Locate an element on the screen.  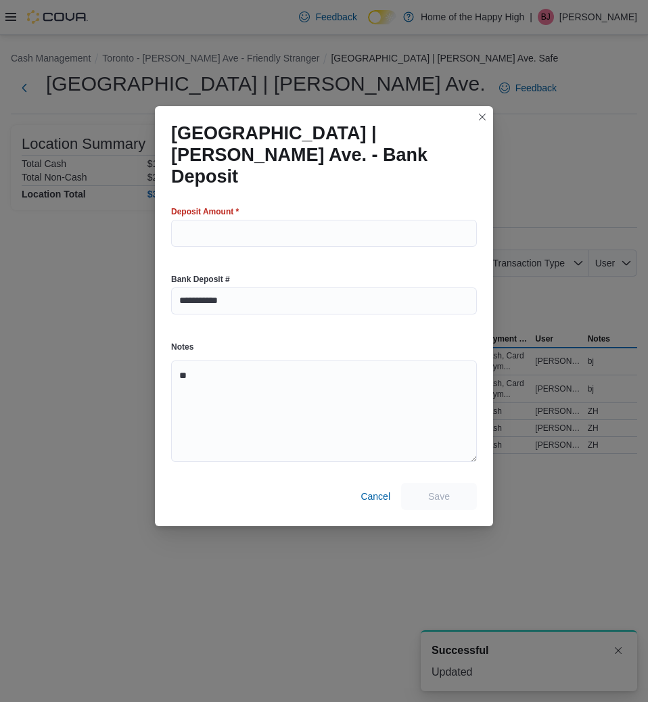
span: Save is located at coordinates (439, 496).